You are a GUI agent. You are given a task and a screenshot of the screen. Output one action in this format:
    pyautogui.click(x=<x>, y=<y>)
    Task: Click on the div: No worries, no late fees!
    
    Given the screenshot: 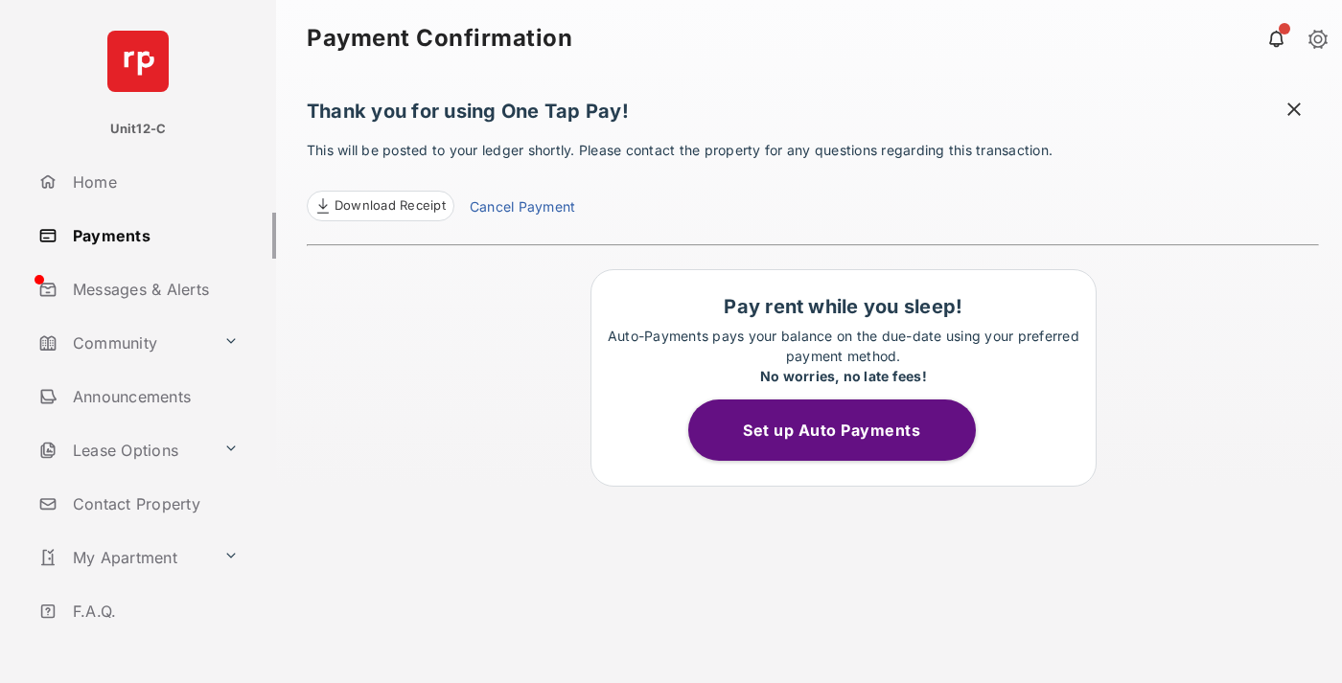 What is the action you would take?
    pyautogui.click(x=843, y=376)
    